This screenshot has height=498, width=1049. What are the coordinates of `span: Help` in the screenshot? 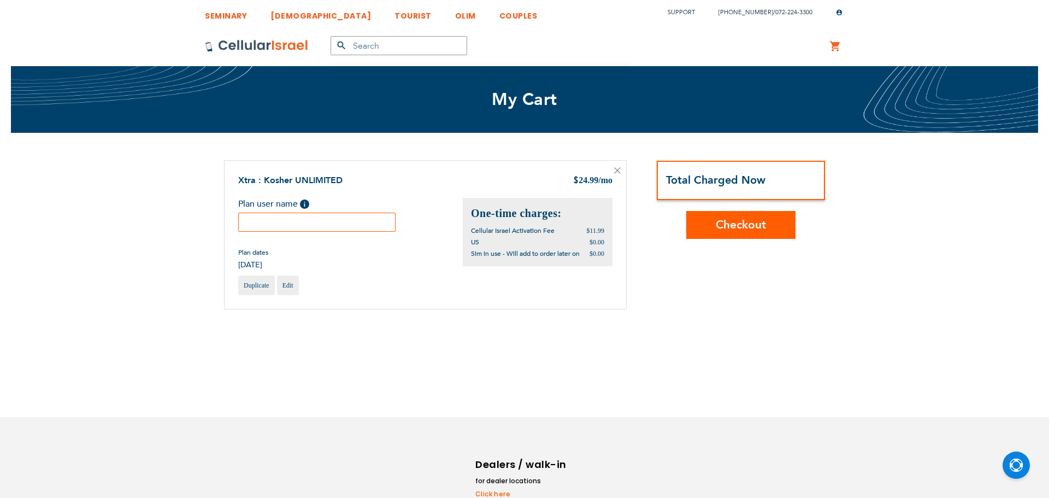 It's located at (304, 204).